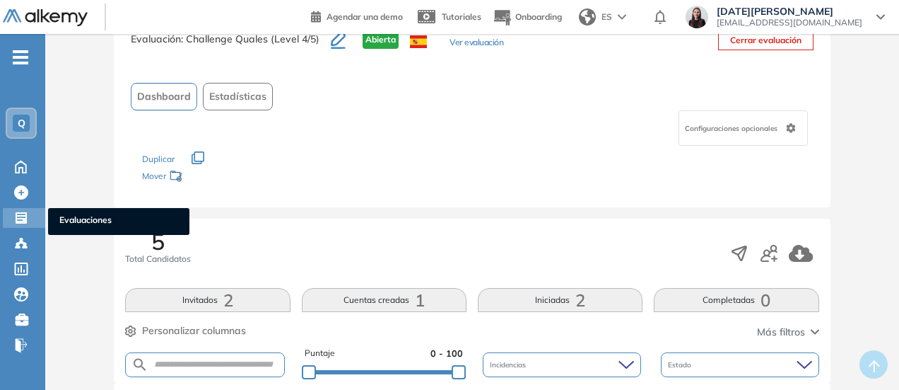  Describe the element at coordinates (238, 96) in the screenshot. I see `span: Estadísticas` at that location.